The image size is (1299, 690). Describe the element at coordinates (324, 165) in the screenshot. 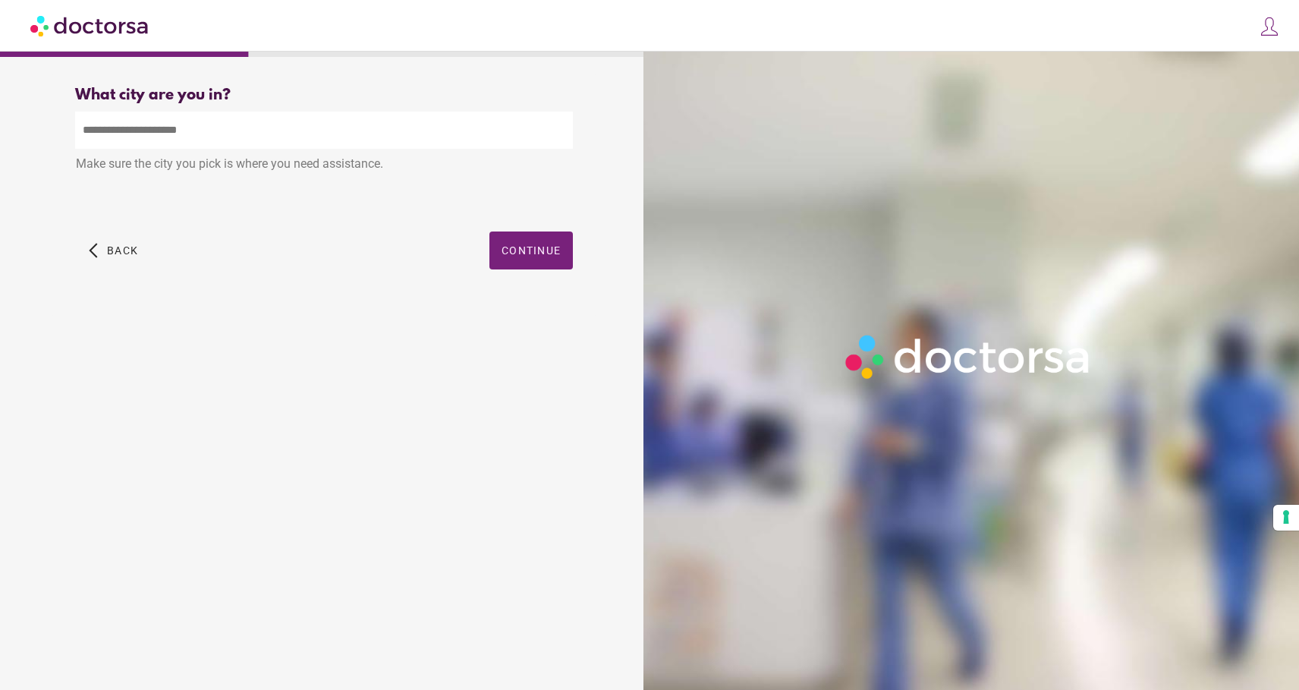

I see `div: Make sure the city you pick is where you need assistance.` at that location.